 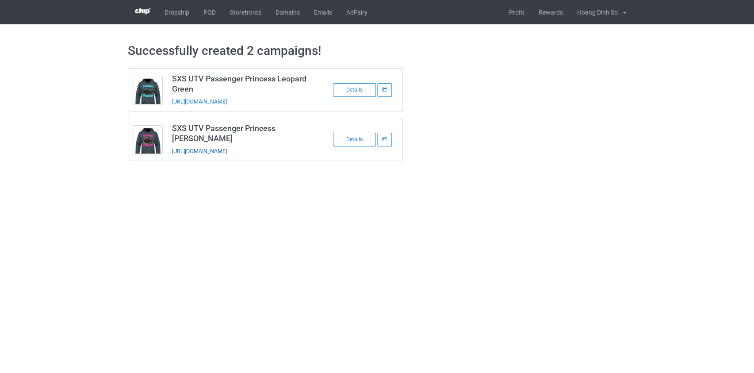 What do you see at coordinates (377, 51) in the screenshot?
I see `h1: Successfully created 2 campaigns!` at bounding box center [377, 51].